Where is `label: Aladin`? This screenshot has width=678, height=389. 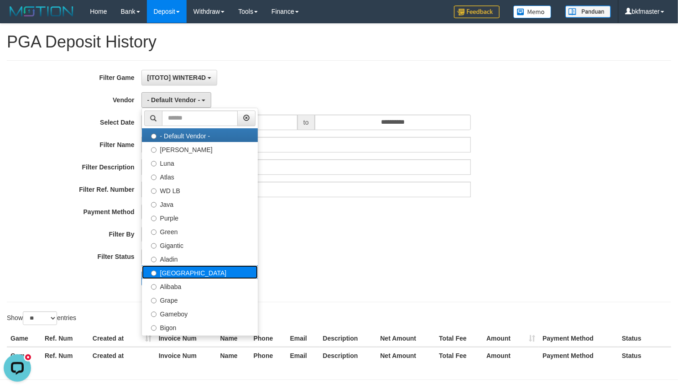 label: Aladin is located at coordinates (200, 258).